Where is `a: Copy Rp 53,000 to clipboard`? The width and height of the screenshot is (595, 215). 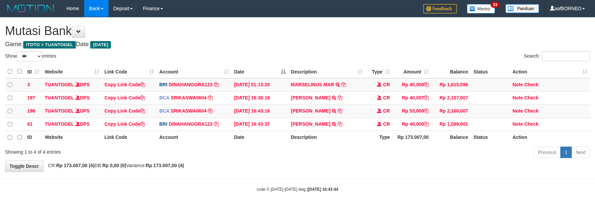
a: Copy Rp 53,000 to clipboard is located at coordinates (426, 111).